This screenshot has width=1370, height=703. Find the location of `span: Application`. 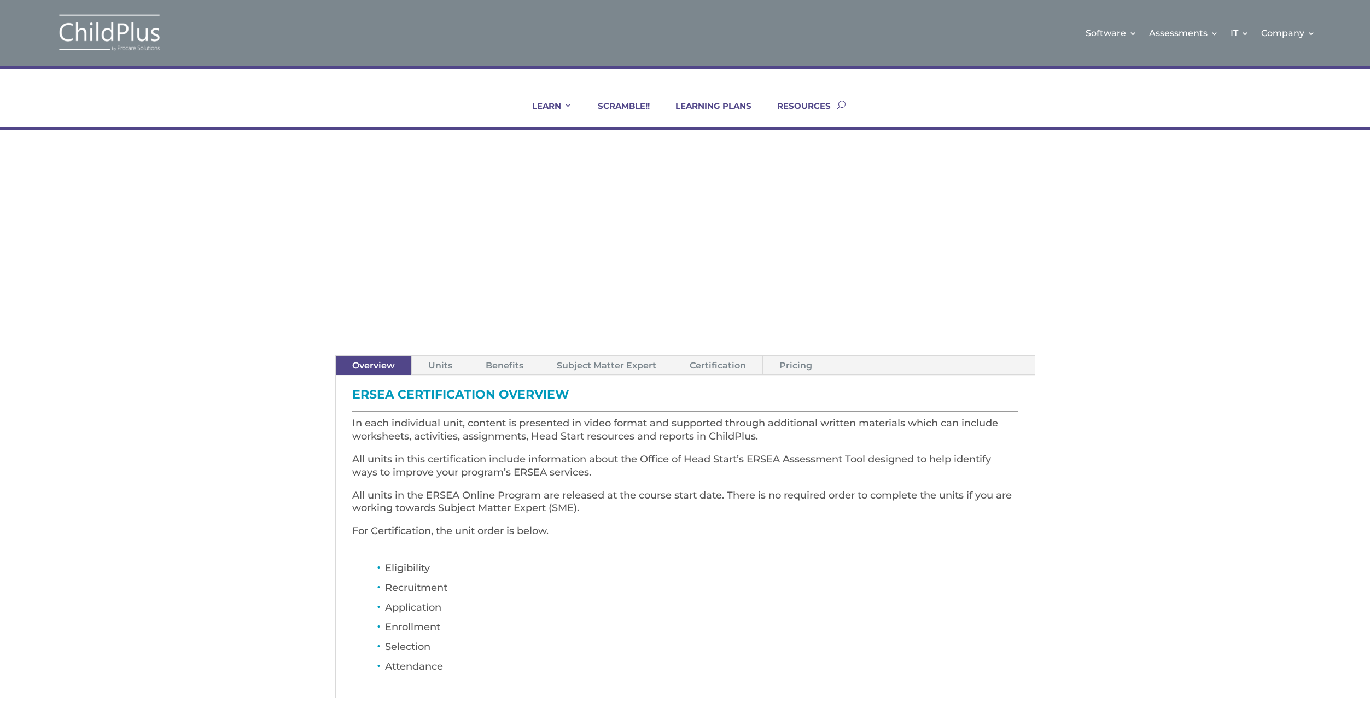

span: Application is located at coordinates (413, 608).